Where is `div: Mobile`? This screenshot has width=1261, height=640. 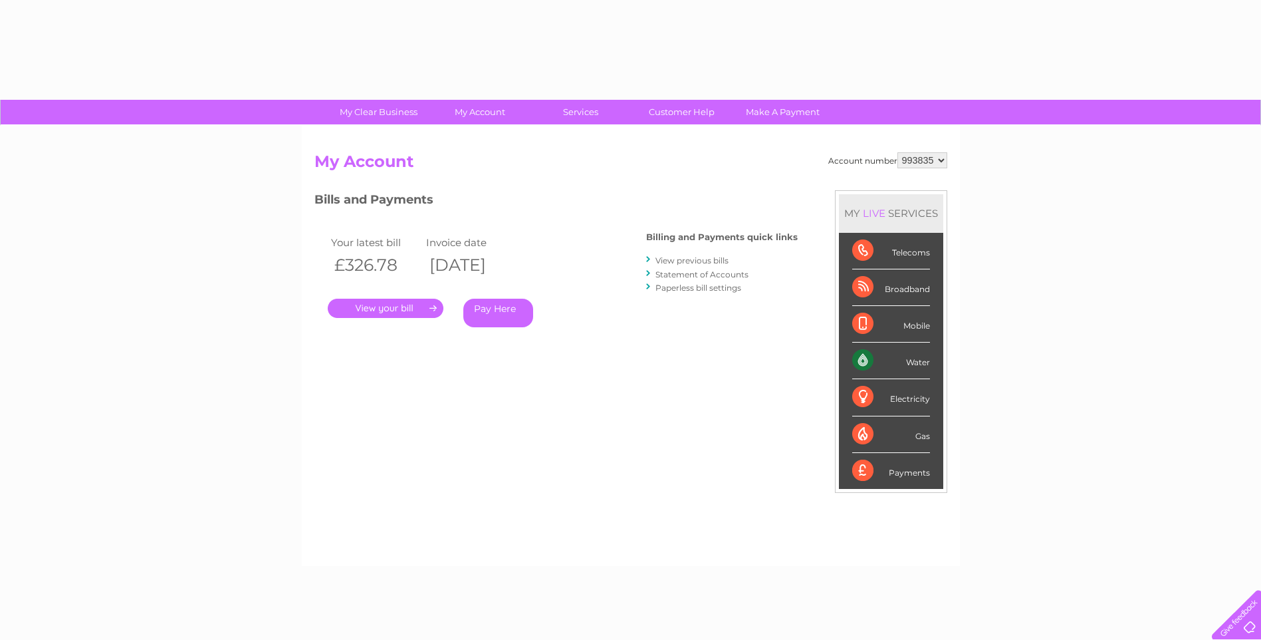 div: Mobile is located at coordinates (891, 324).